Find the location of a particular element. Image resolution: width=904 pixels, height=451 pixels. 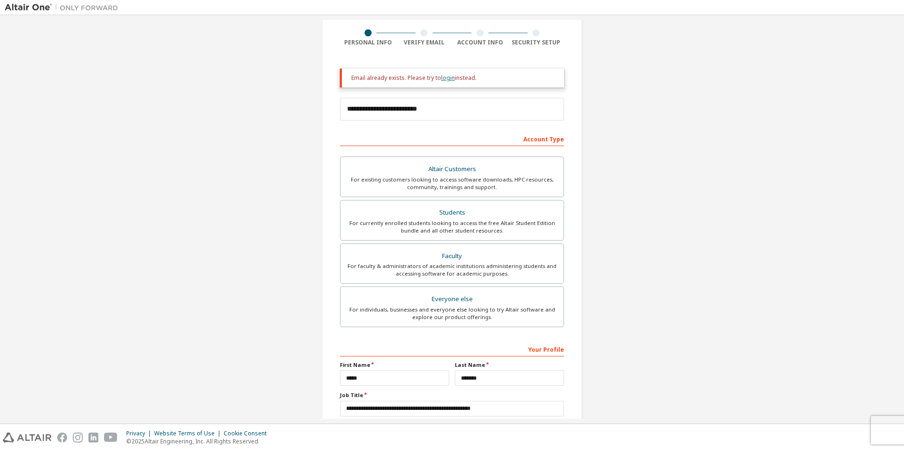

div: Privacy is located at coordinates (140, 434).